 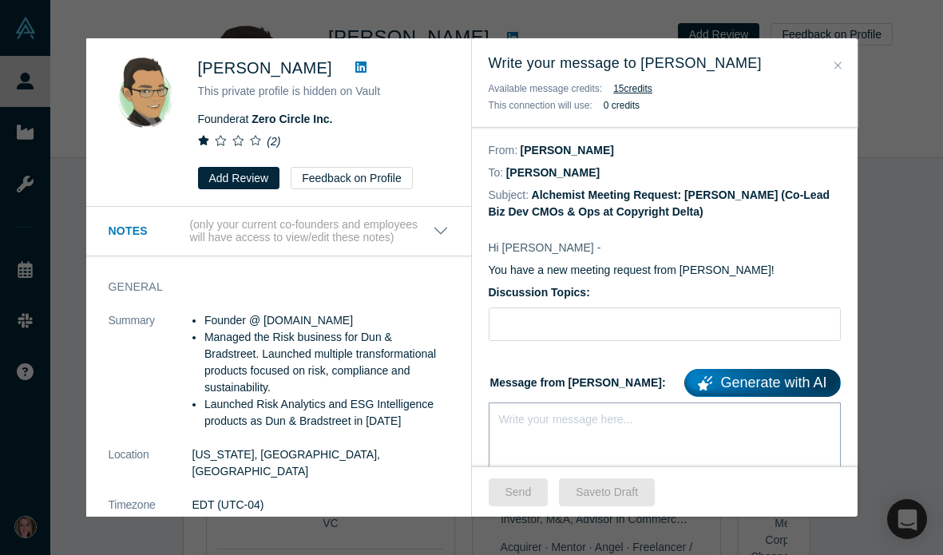 What do you see at coordinates (150, 379) in the screenshot?
I see `dt: Summary` at bounding box center [150, 379].